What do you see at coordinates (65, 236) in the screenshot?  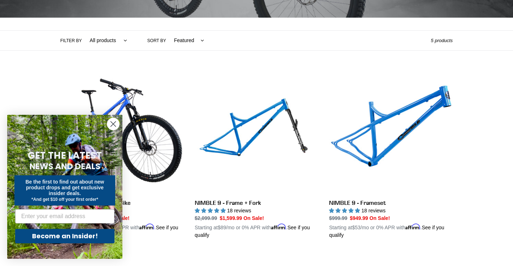 I see `button: Become an Insider!` at bounding box center [65, 236].